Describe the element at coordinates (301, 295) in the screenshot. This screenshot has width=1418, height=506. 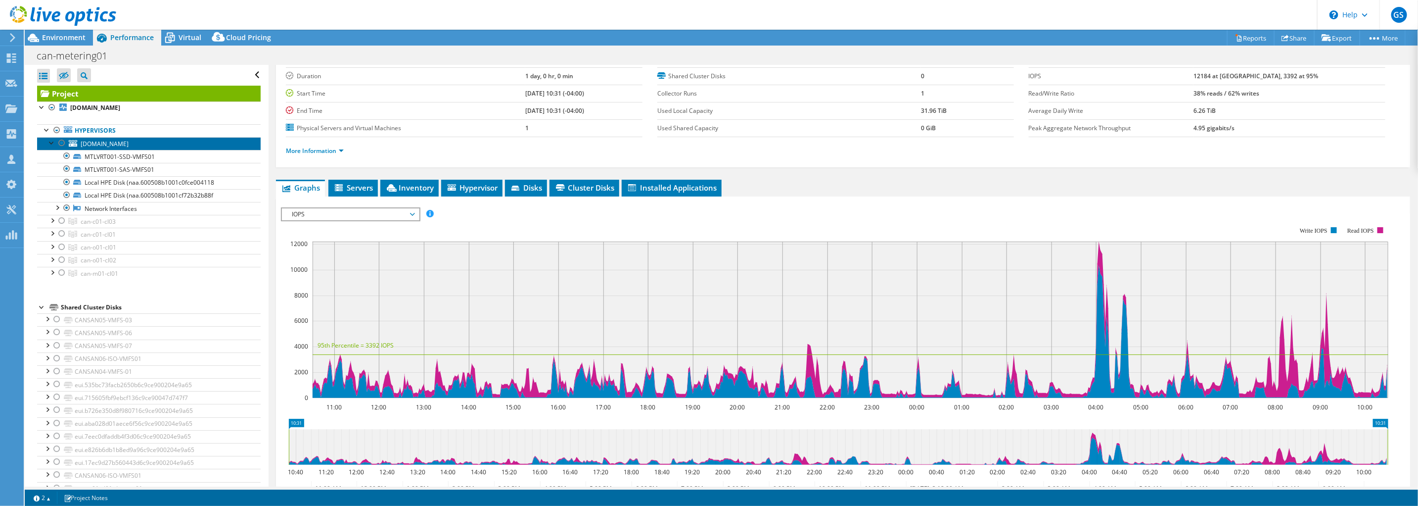
I see `text: 8000` at that location.